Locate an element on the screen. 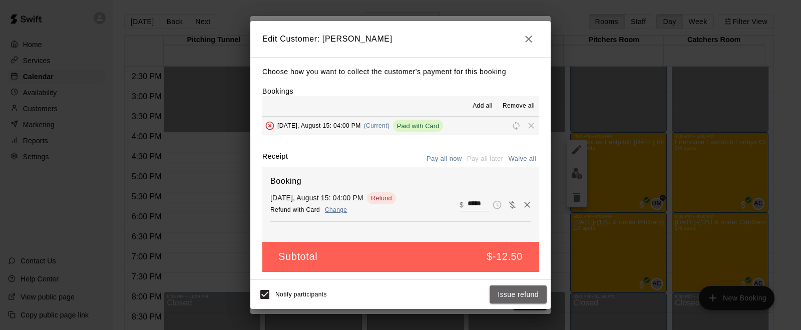 Image resolution: width=801 pixels, height=330 pixels. p: Choose how you want to collect the customer's payment for this booking is located at coordinates (400, 72).